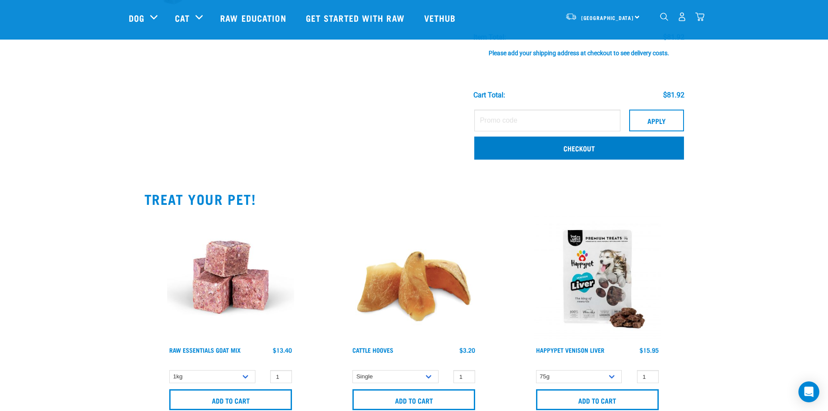  What do you see at coordinates (700, 17) in the screenshot?
I see `img: home-icon@2x.png` at bounding box center [700, 17].